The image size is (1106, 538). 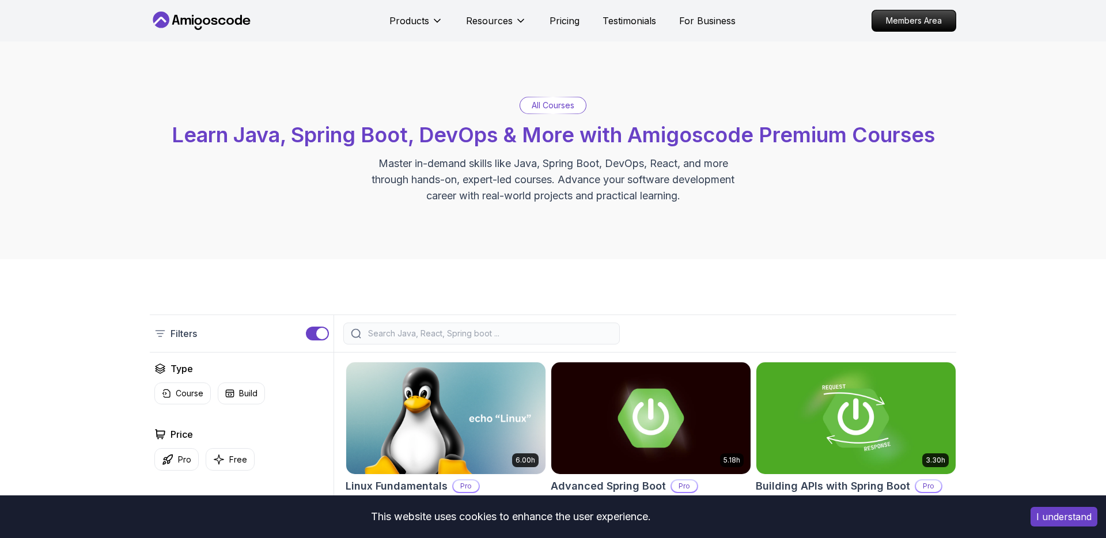 I want to click on a: Testimonials, so click(x=629, y=21).